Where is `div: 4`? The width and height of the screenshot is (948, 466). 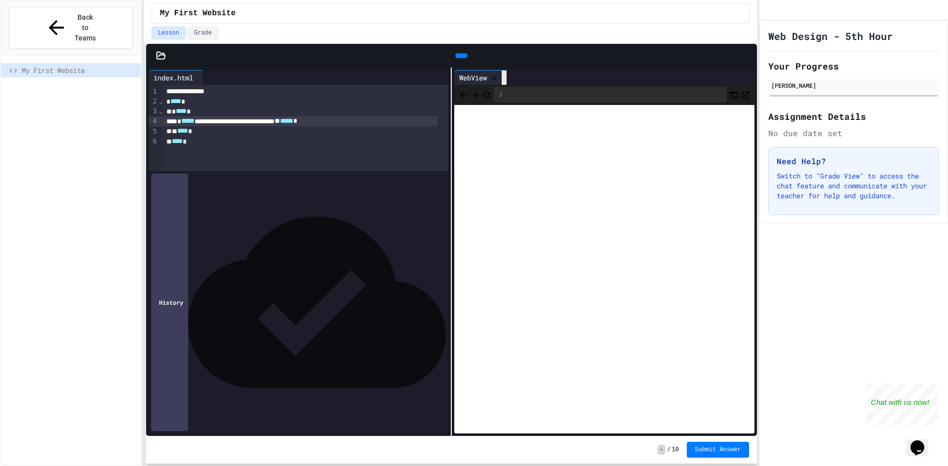 div: 4 is located at coordinates (153, 121).